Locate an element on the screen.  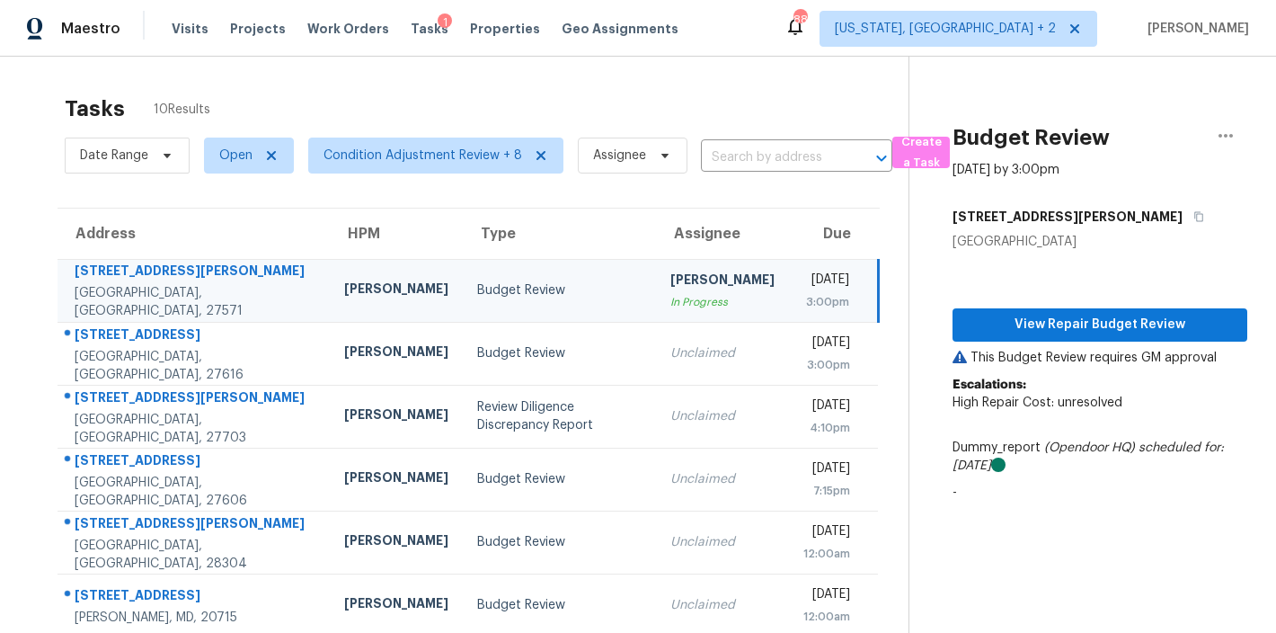
span: Open is located at coordinates (235, 156).